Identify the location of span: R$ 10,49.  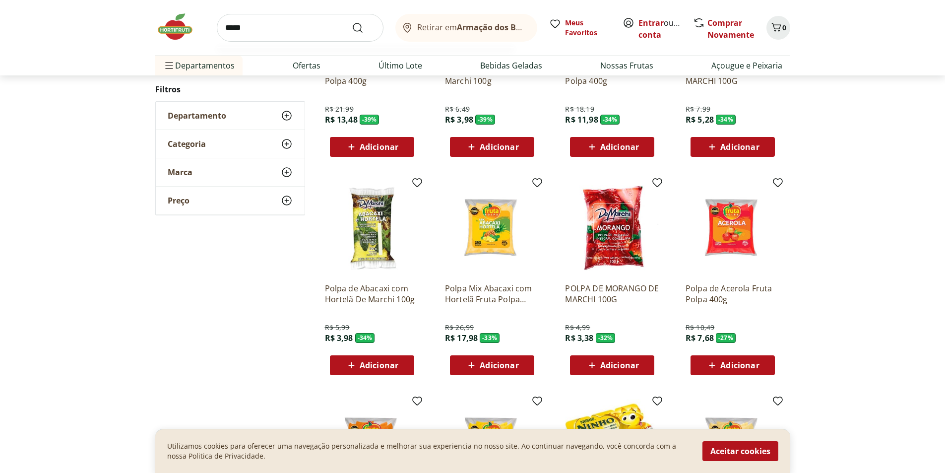
(700, 327).